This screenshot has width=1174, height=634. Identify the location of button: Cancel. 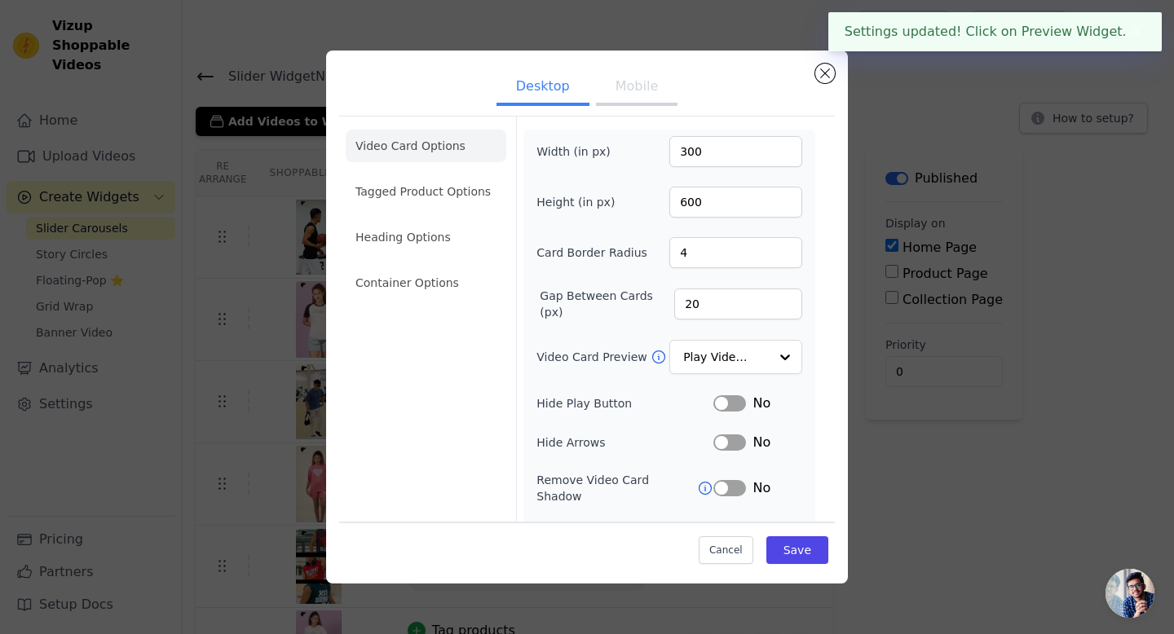
(725, 550).